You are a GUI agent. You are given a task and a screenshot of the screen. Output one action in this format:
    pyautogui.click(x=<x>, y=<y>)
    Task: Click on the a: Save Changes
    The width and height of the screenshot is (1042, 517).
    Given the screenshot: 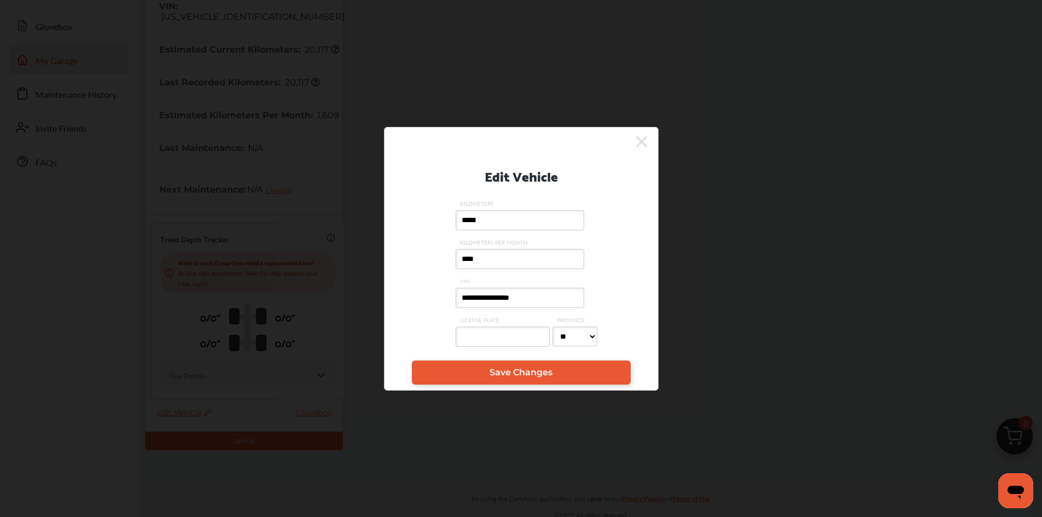 What is the action you would take?
    pyautogui.click(x=521, y=372)
    